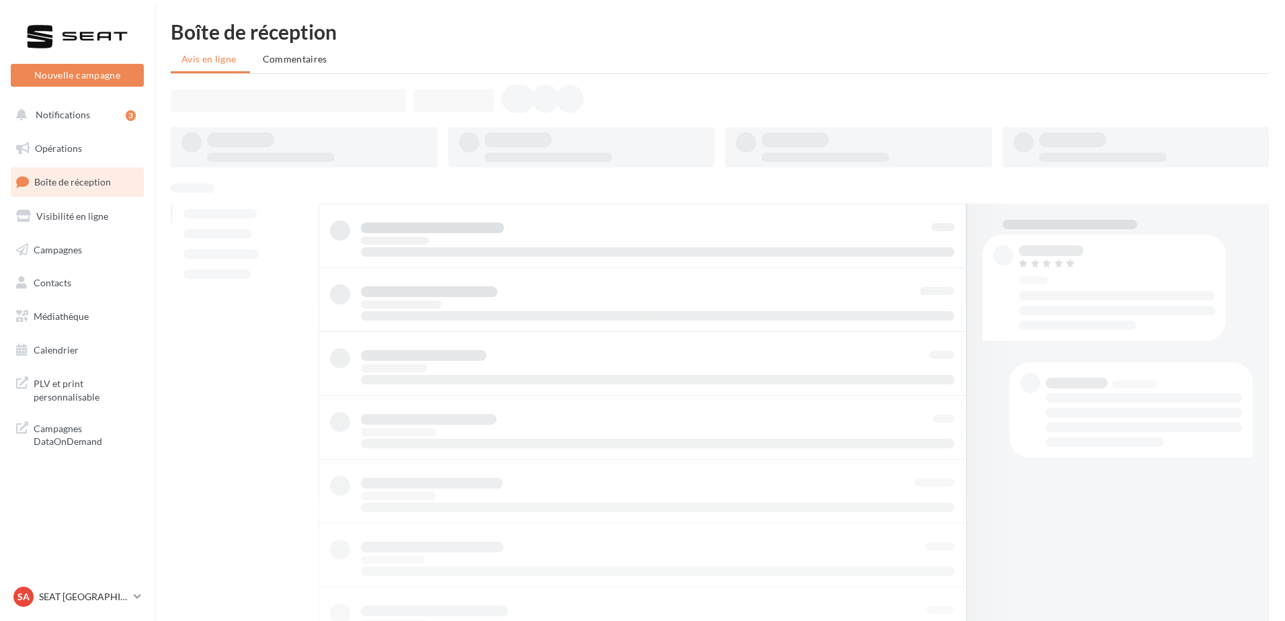 Image resolution: width=1285 pixels, height=621 pixels. What do you see at coordinates (77, 216) in the screenshot?
I see `a: Visibilité en ligne` at bounding box center [77, 216].